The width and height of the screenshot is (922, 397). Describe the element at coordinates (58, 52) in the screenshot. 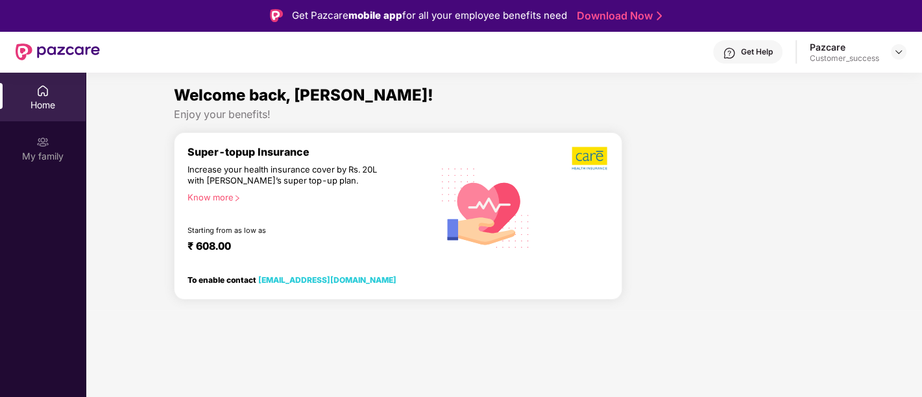

I see `img: New Pazcare Logo` at that location.